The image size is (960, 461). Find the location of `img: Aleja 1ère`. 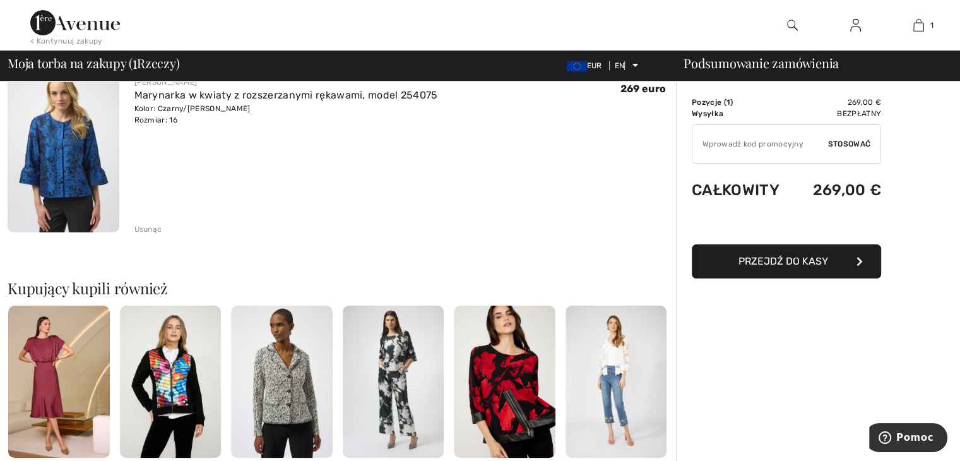

img: Aleja 1ère is located at coordinates (75, 23).